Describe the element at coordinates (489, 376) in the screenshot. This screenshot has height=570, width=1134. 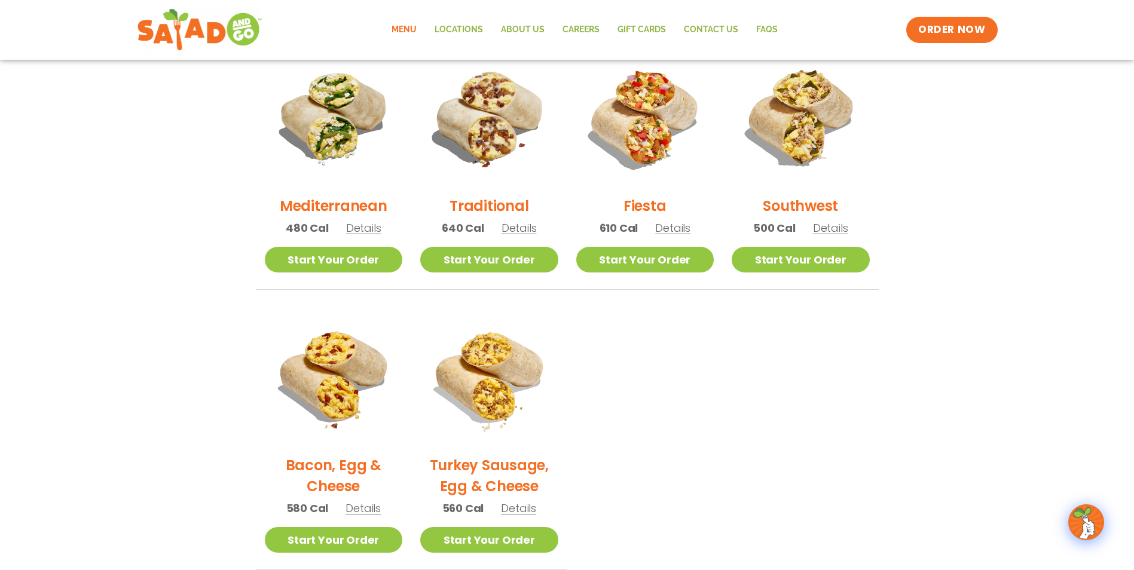
I see `img: Product photo for Turkey Sausage, Egg & Cheese` at that location.